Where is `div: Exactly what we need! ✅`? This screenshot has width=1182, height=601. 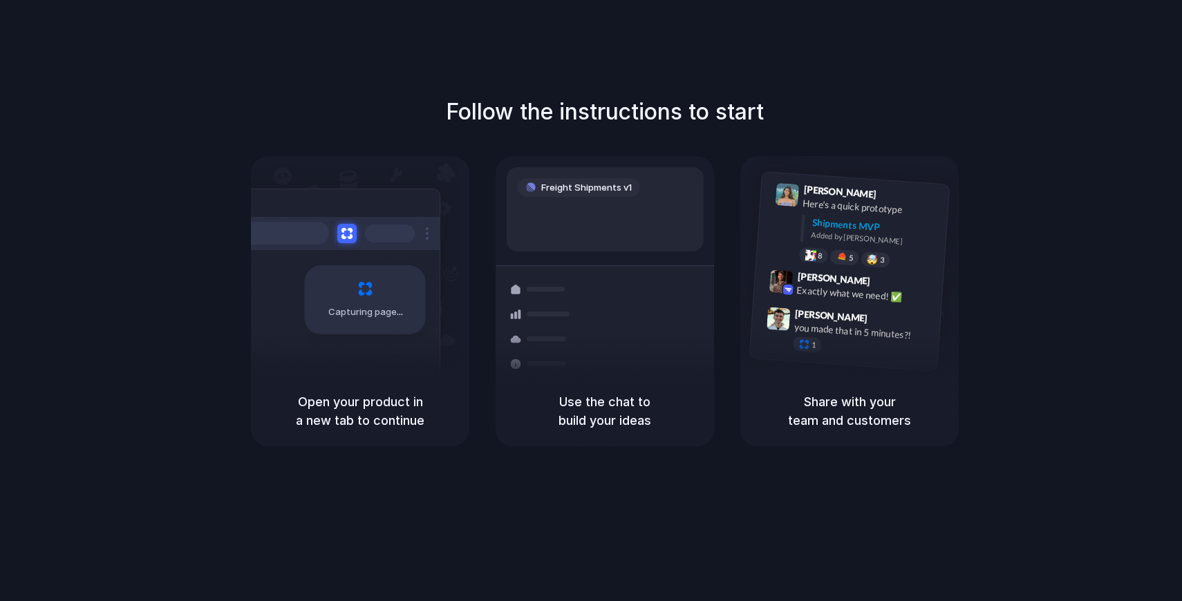
div: Exactly what we need! ✅ is located at coordinates (865, 294).